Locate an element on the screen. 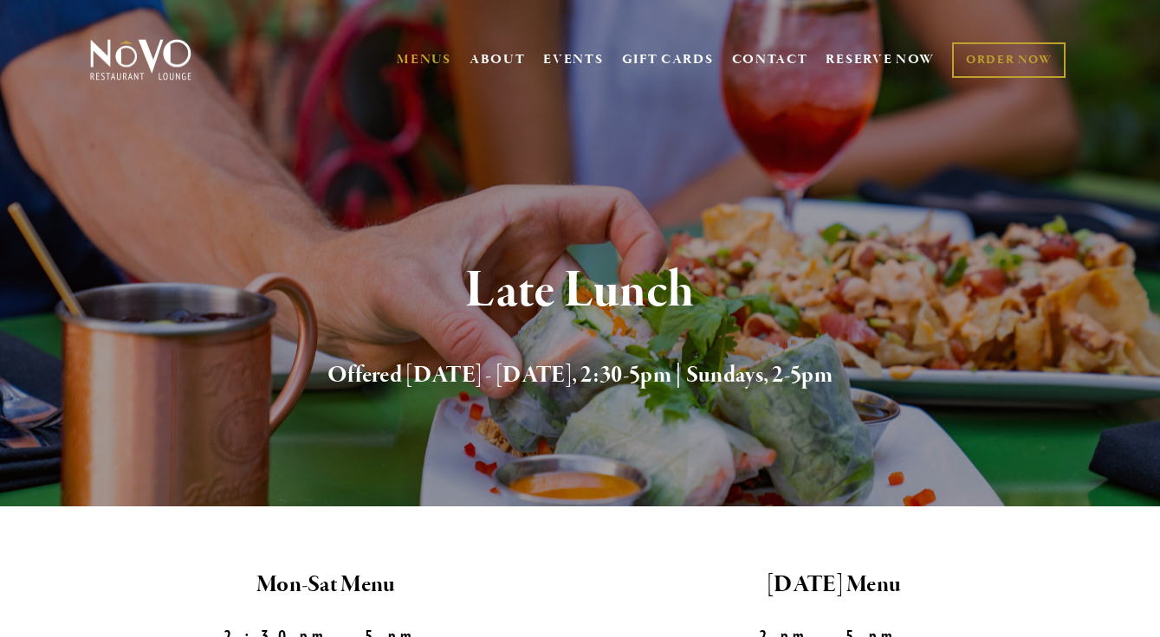 The height and width of the screenshot is (637, 1160). a: CONTACT is located at coordinates (770, 60).